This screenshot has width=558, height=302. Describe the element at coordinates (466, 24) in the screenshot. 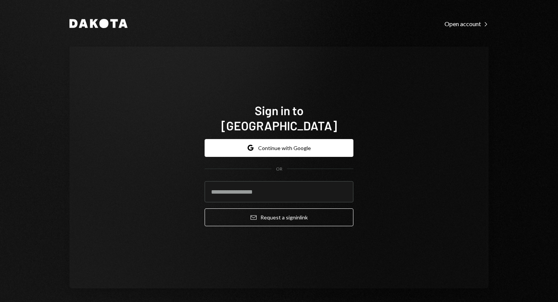

I see `a: Open account` at that location.